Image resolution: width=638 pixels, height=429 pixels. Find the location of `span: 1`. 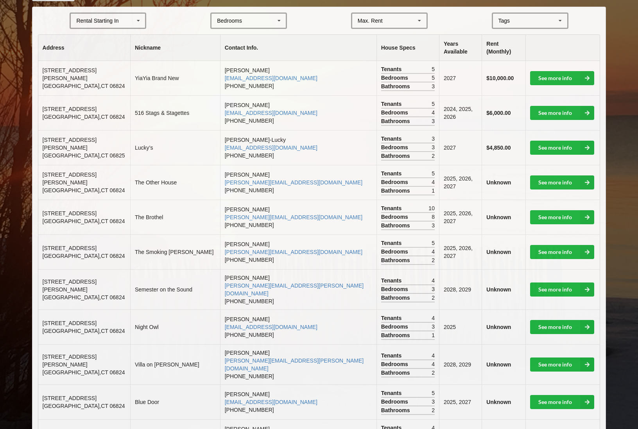

span: 1 is located at coordinates (433, 191).